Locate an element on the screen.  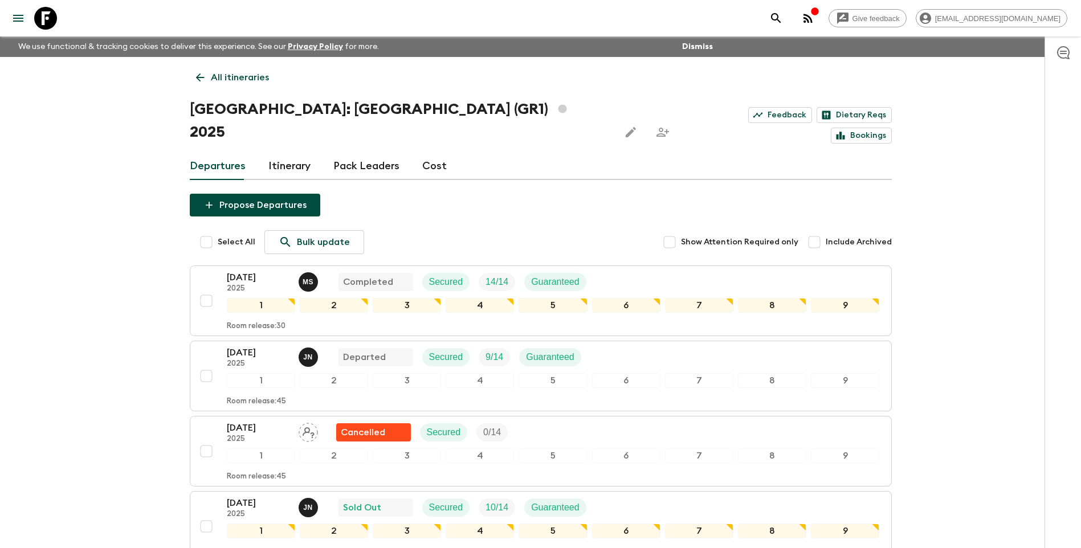
span: Assign pack leader is located at coordinates (308, 431).